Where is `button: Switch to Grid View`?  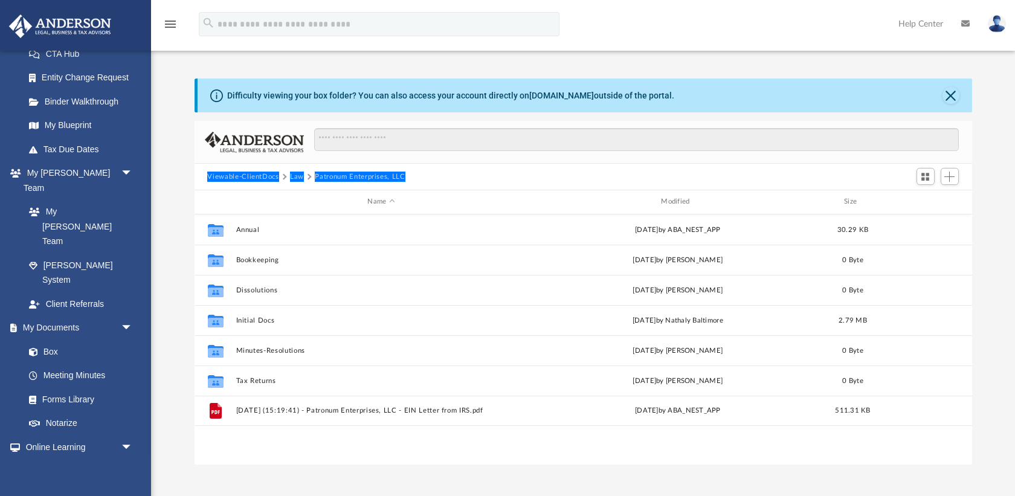
button: Switch to Grid View is located at coordinates (926, 177).